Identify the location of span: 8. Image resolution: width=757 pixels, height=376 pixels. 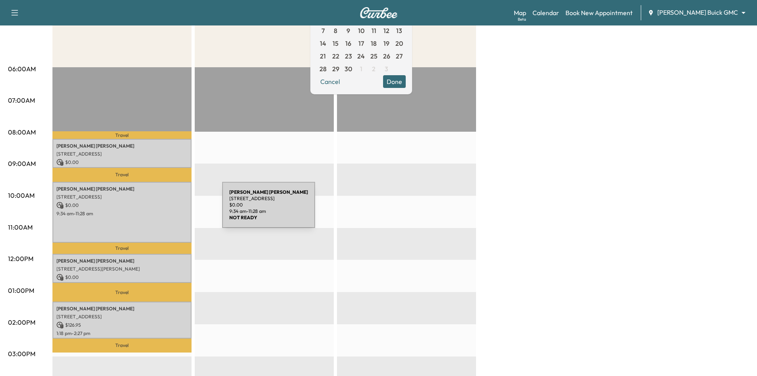
(336, 31).